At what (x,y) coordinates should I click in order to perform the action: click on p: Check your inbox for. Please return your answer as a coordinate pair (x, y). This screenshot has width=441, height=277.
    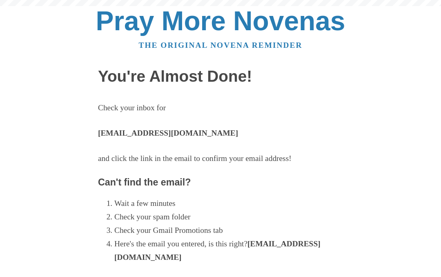
    Looking at the image, I should click on (220, 108).